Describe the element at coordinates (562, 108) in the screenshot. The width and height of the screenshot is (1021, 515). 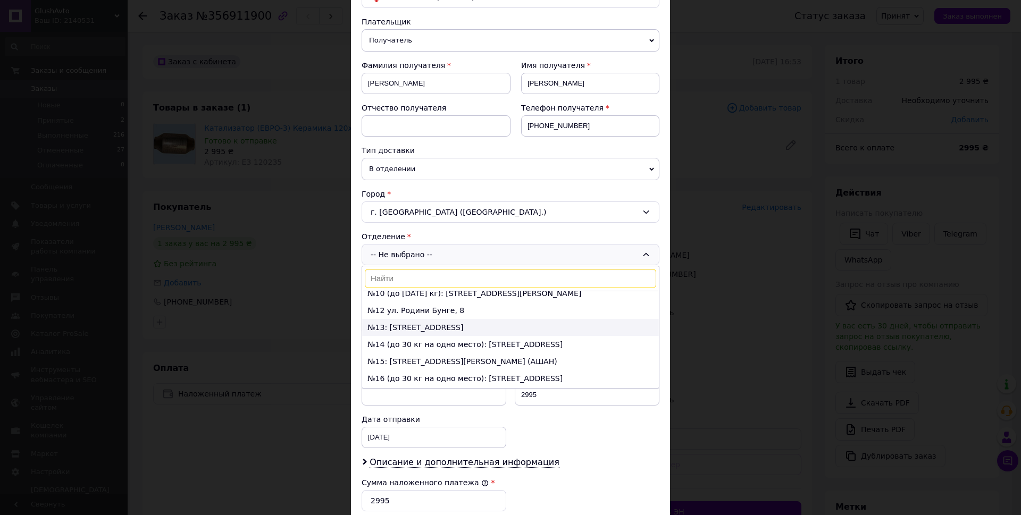
I see `span: Телефон получателя` at that location.